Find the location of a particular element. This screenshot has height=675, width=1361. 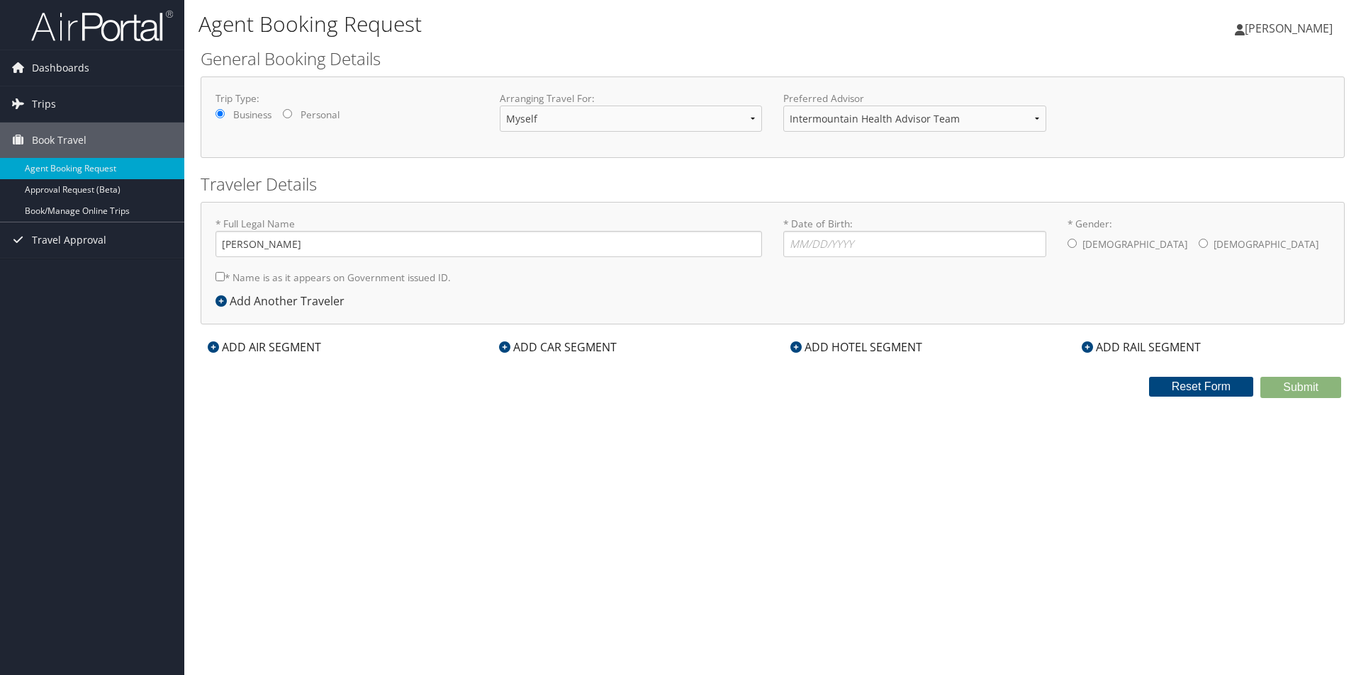

label: * Full Legal Name is located at coordinates (488, 237).